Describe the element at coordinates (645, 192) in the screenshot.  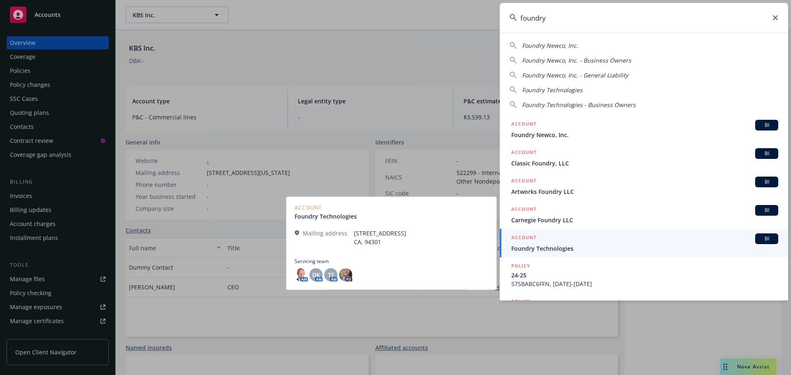
I see `span: Artworks Foundry LLC` at that location.